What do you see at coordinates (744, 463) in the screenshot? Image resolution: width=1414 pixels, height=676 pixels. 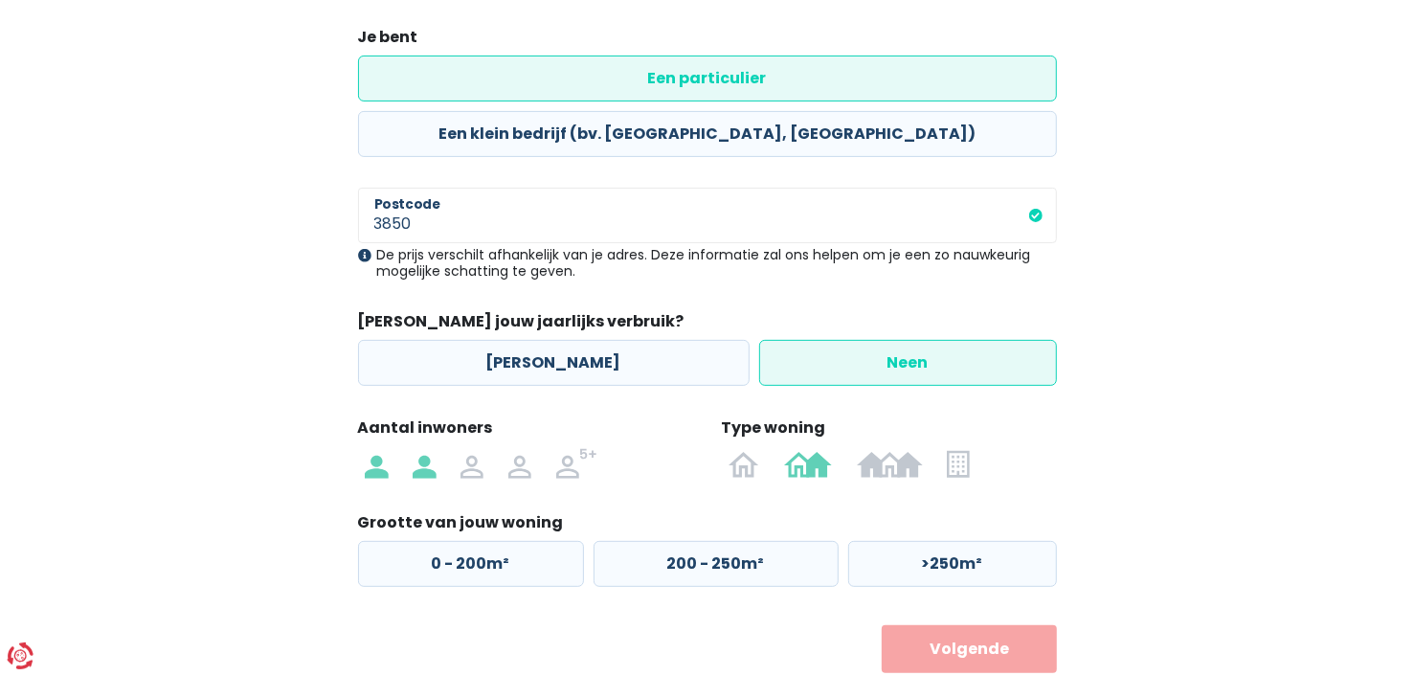 I see `img: Open bebouwing` at bounding box center [744, 463].